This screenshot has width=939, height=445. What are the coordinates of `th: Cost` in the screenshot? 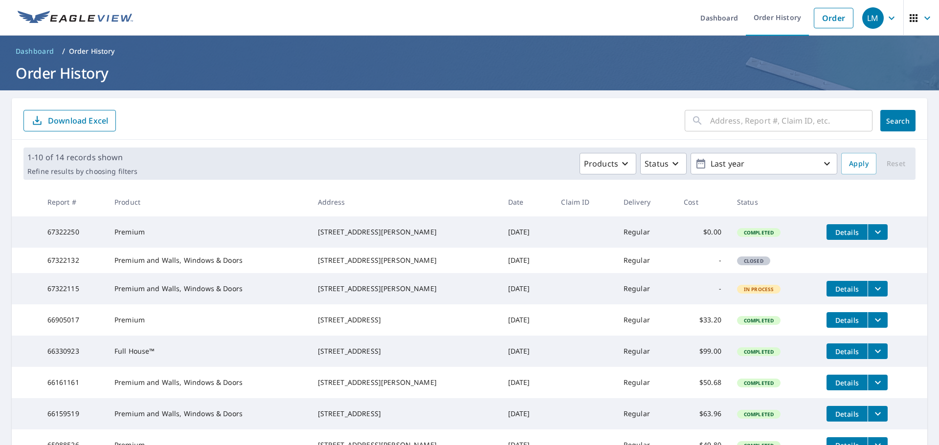 It's located at (702, 202).